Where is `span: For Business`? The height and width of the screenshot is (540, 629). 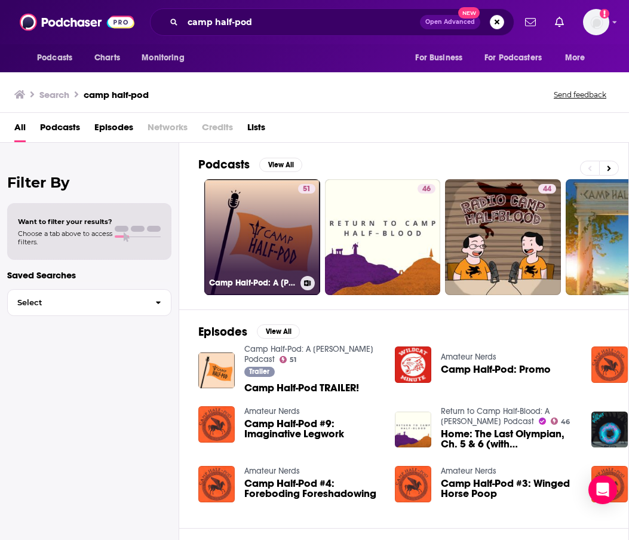
span: For Business is located at coordinates (439, 58).